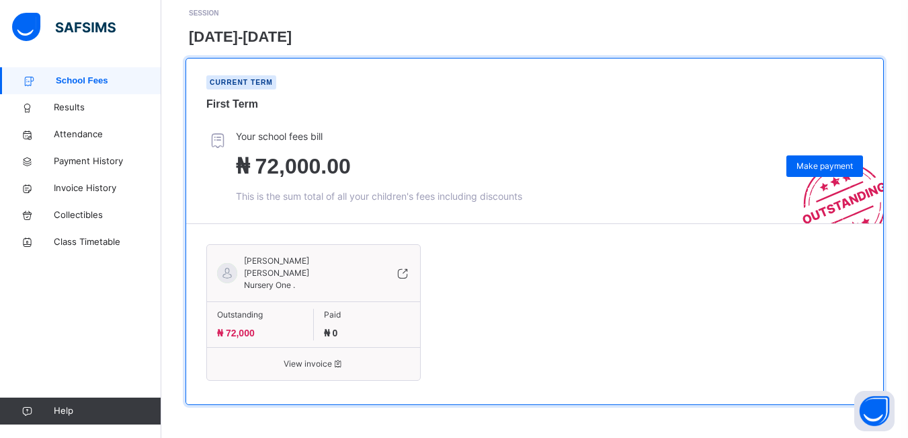  What do you see at coordinates (379, 196) in the screenshot?
I see `span: This is the sum total of all your children's fees including discounts` at bounding box center [379, 196].